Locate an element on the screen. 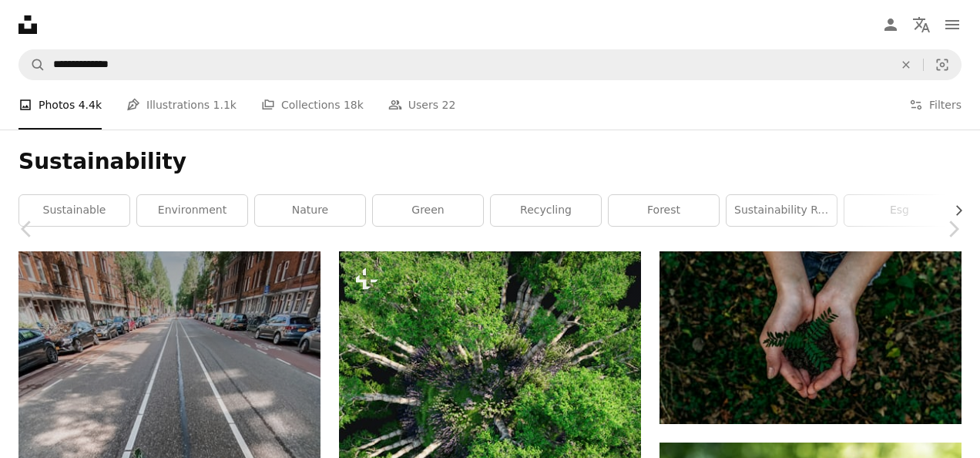  a: Next is located at coordinates (953, 229).